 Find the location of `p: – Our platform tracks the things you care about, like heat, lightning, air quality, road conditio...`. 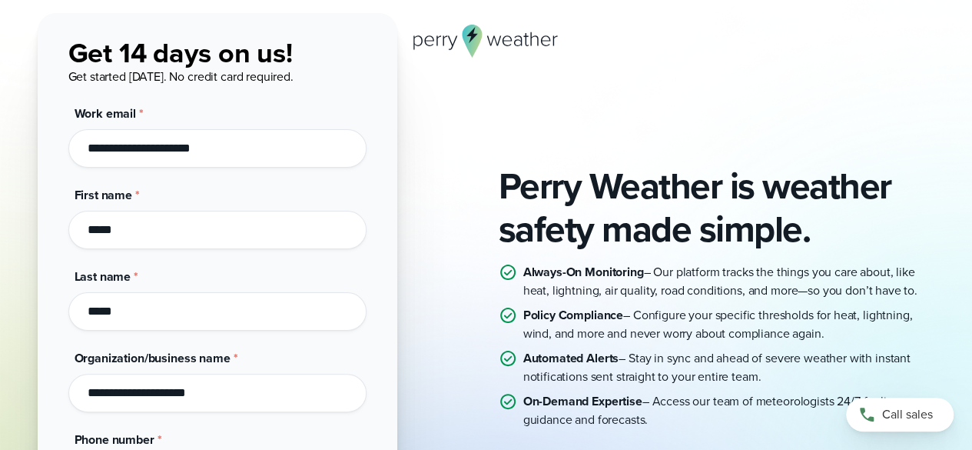

p: – Our platform tracks the things you care about, like heat, lightning, air quality, road conditio... is located at coordinates (729, 281).